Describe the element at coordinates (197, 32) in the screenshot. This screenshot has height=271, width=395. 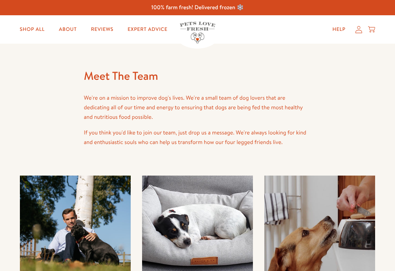
I see `img: Pets Love Fresh` at that location.